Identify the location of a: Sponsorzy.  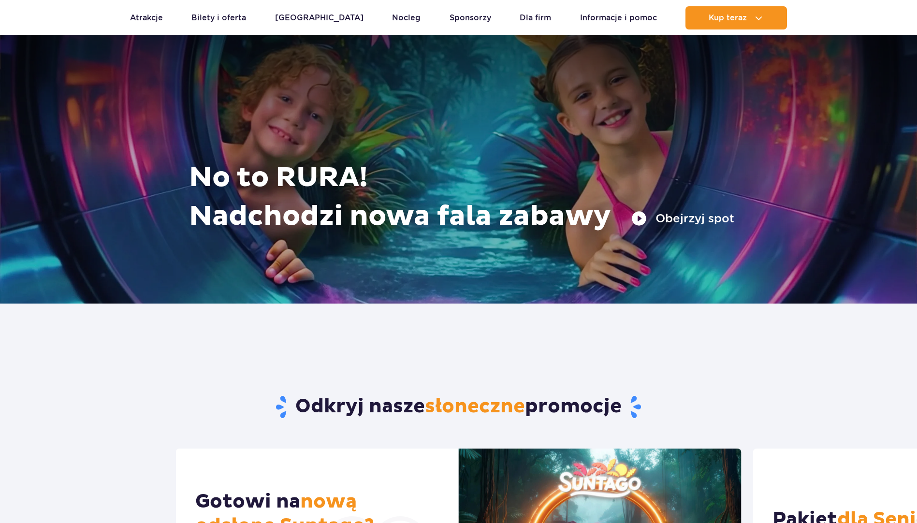
(470, 18).